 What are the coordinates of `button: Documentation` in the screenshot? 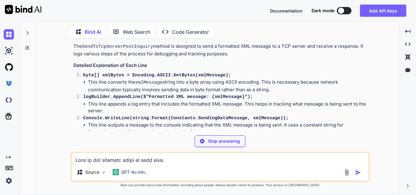 It's located at (287, 11).